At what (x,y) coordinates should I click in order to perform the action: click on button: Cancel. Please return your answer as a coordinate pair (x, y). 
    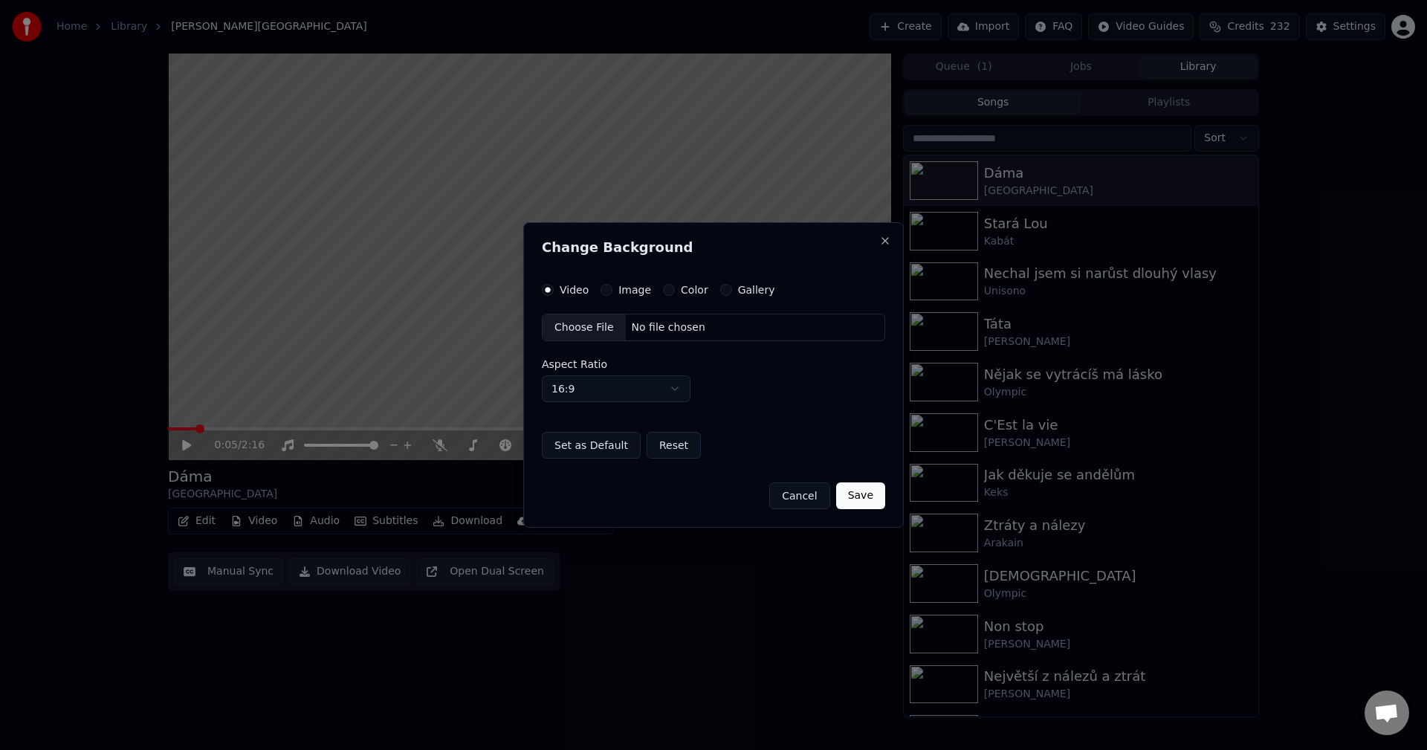
    Looking at the image, I should click on (799, 496).